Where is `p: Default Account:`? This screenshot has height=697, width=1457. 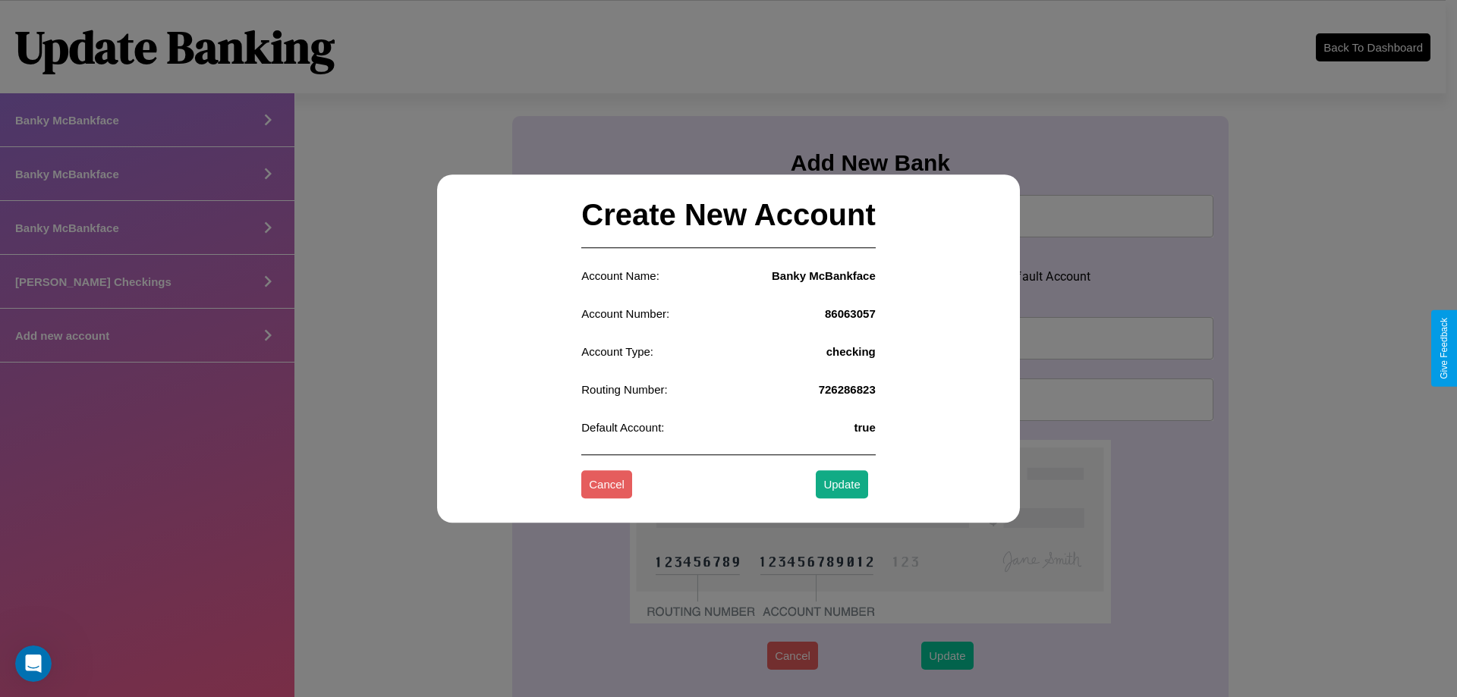
p: Default Account: is located at coordinates (622, 427).